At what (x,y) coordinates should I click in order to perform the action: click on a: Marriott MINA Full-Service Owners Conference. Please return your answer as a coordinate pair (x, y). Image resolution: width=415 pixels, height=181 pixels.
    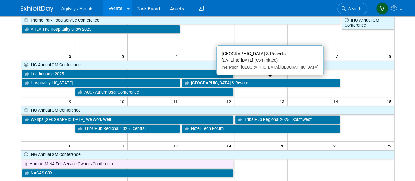
    Looking at the image, I should click on (128, 164).